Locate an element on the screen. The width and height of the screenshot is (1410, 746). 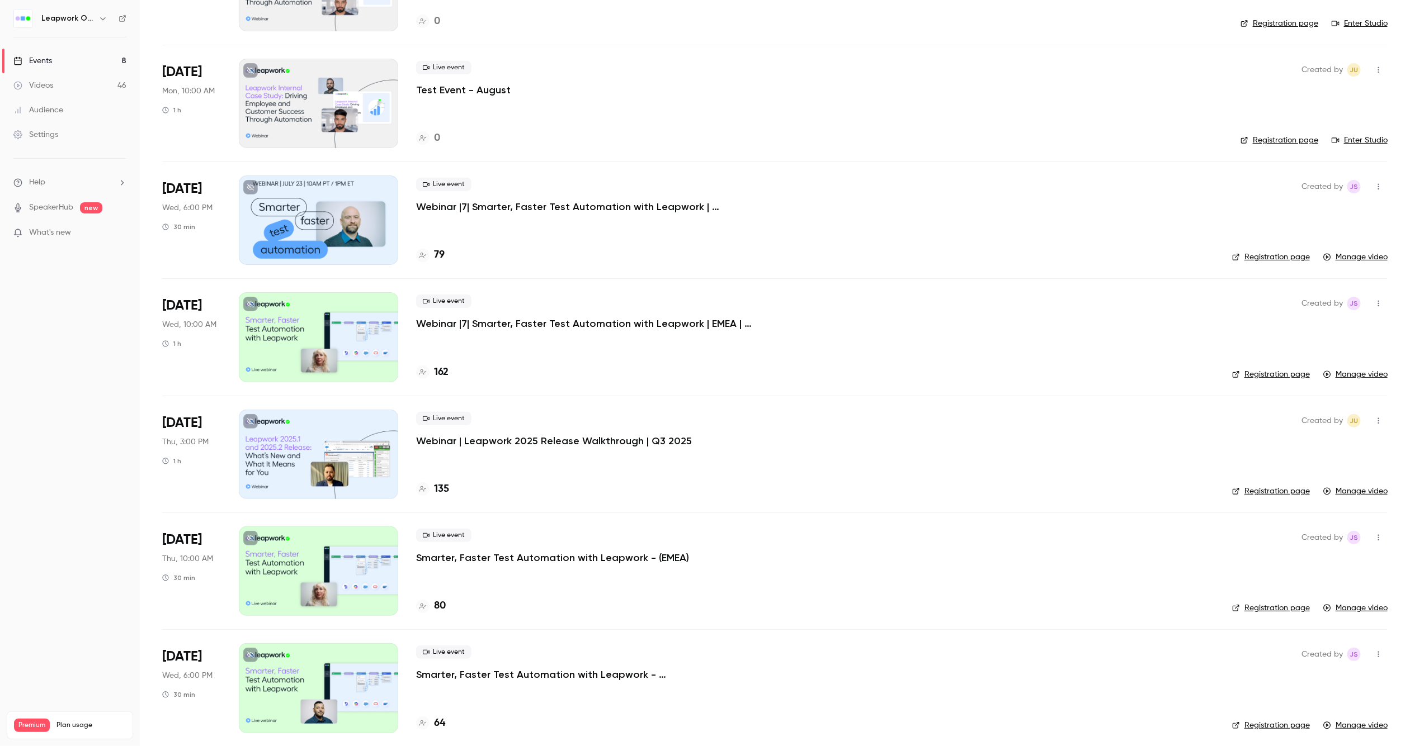
h4: 80 is located at coordinates (439, 606).